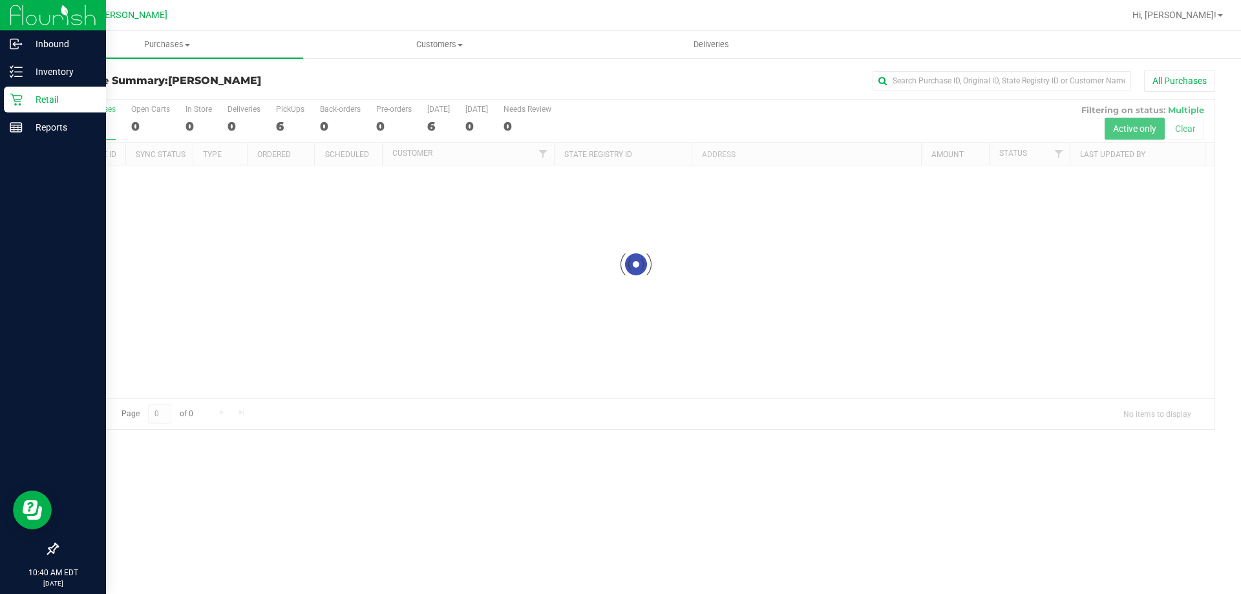 This screenshot has width=1241, height=594. What do you see at coordinates (439, 45) in the screenshot?
I see `a: Customers` at bounding box center [439, 45].